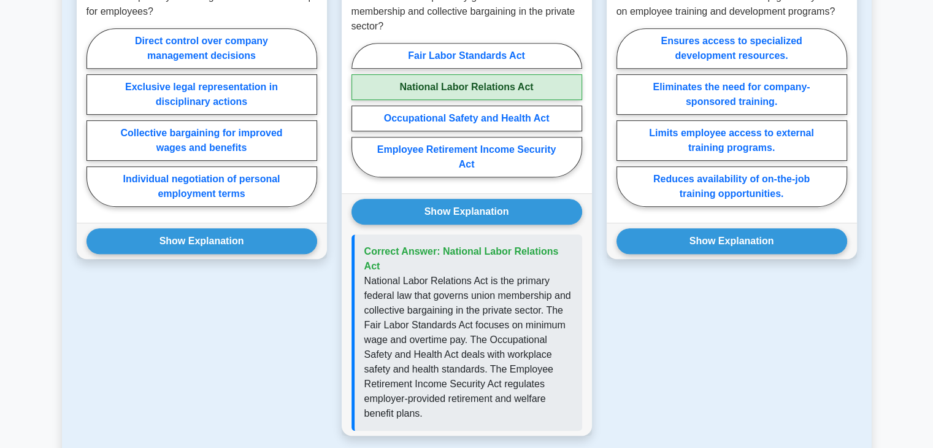  What do you see at coordinates (731, 94) in the screenshot?
I see `label: Eliminates the need for company-sponsored training.` at bounding box center [731, 94].